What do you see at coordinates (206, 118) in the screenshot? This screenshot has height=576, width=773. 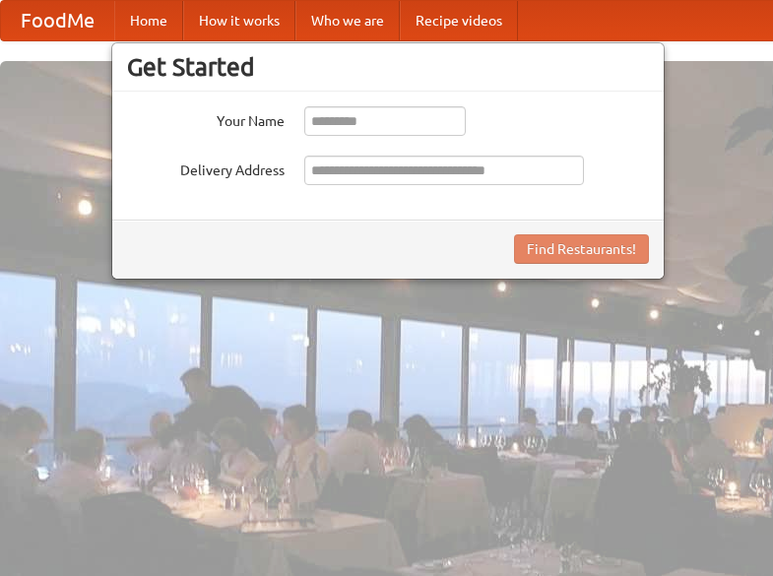 I see `label: Your Name` at bounding box center [206, 118].